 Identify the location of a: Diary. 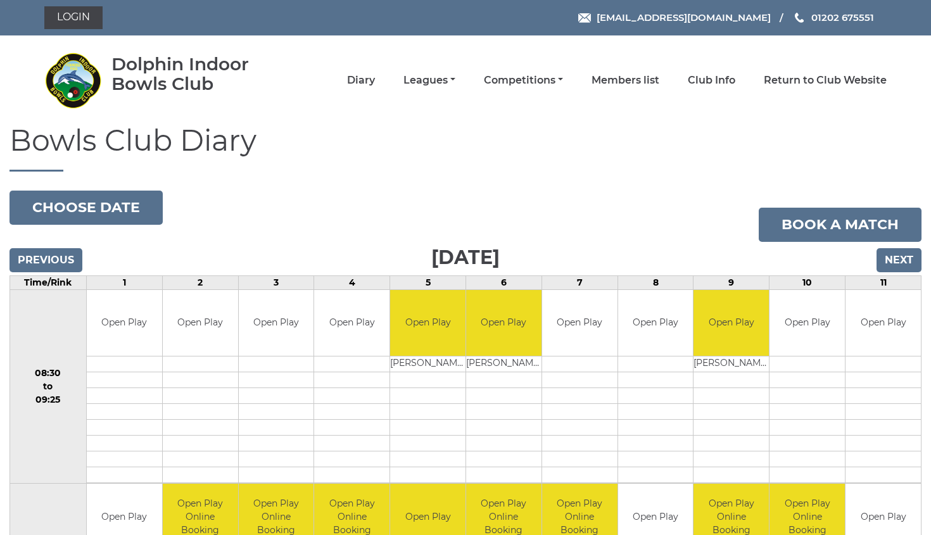
(361, 80).